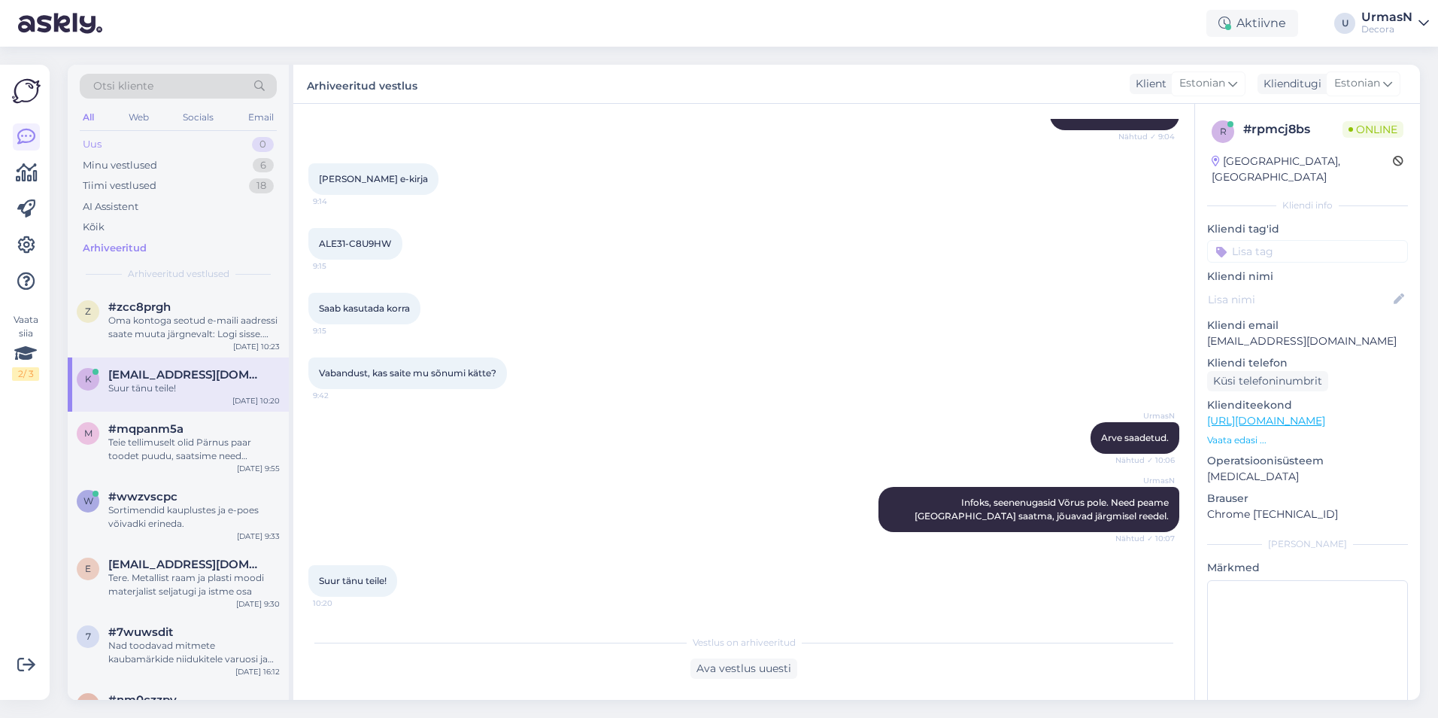  What do you see at coordinates (1307, 205) in the screenshot?
I see `div: Kliendi info` at bounding box center [1307, 205].